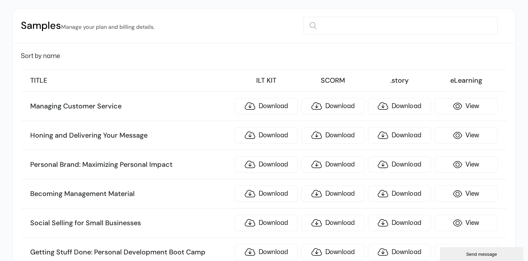 This screenshot has height=261, width=528. I want to click on h3: Personal Brand: Maximizing Personal Impact, so click(131, 165).